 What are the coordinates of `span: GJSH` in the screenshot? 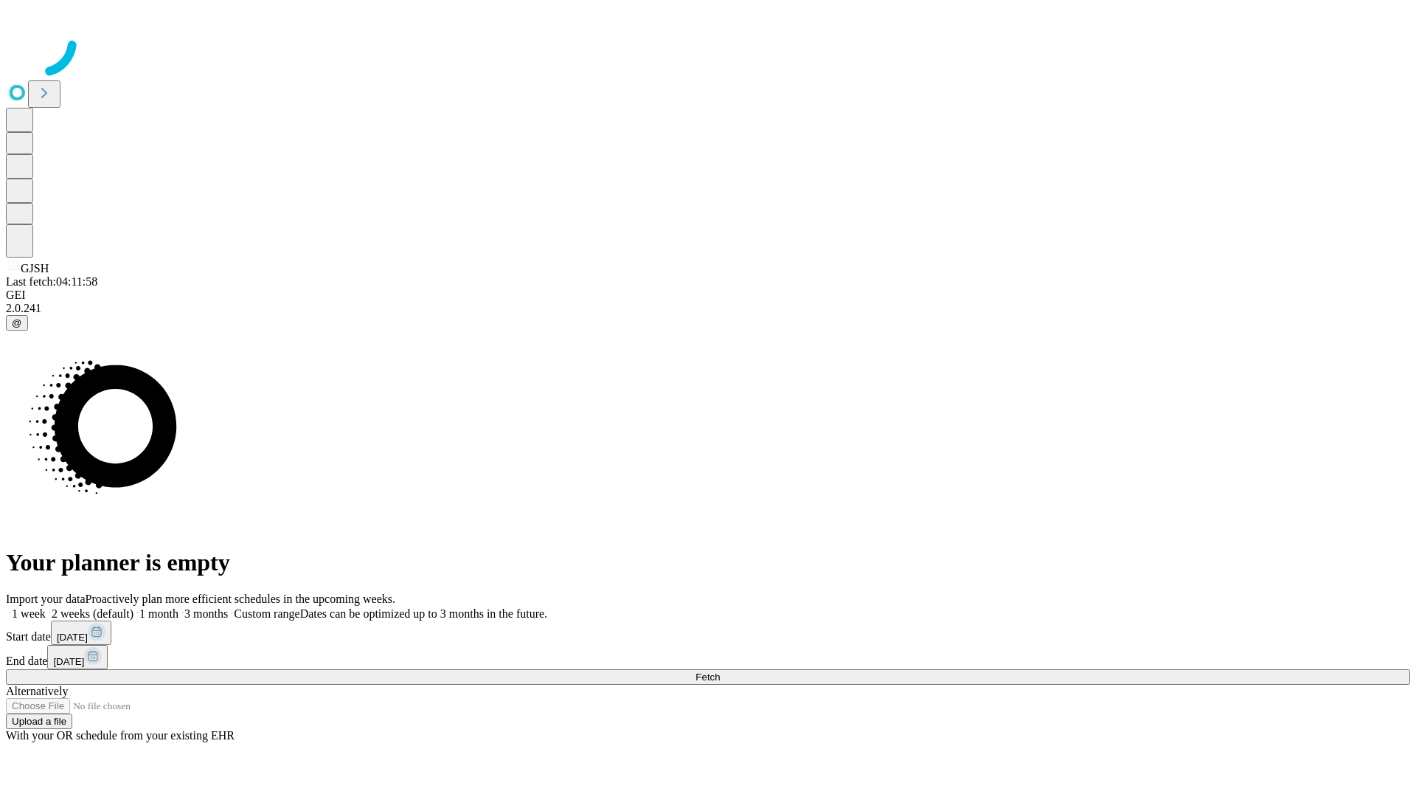 It's located at (35, 268).